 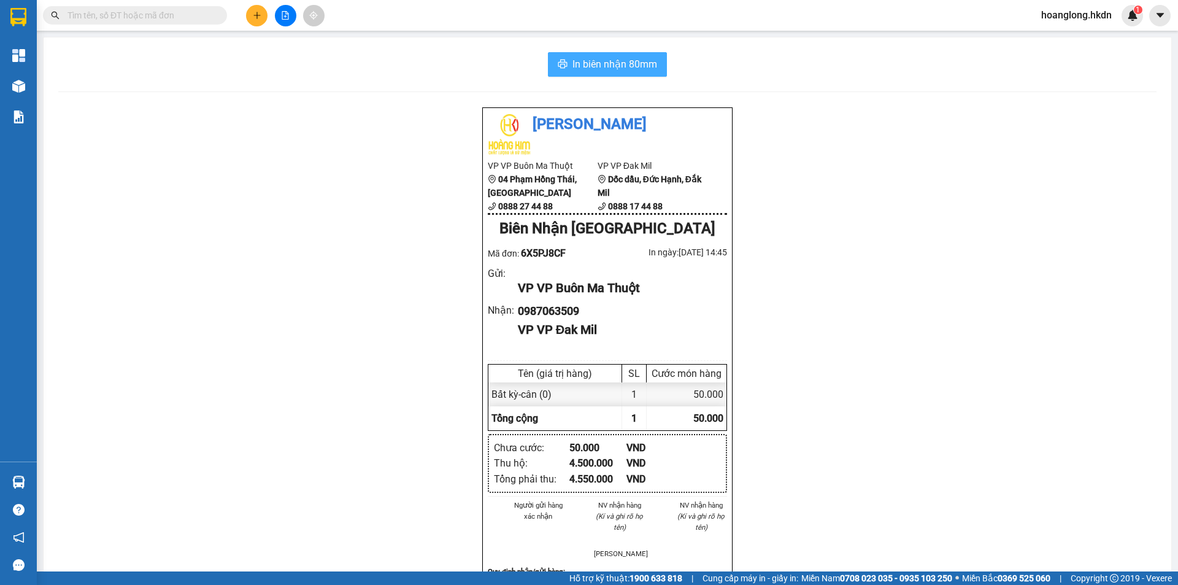 What do you see at coordinates (531, 447) in the screenshot?
I see `div: Chưa cước :` at bounding box center [531, 447].